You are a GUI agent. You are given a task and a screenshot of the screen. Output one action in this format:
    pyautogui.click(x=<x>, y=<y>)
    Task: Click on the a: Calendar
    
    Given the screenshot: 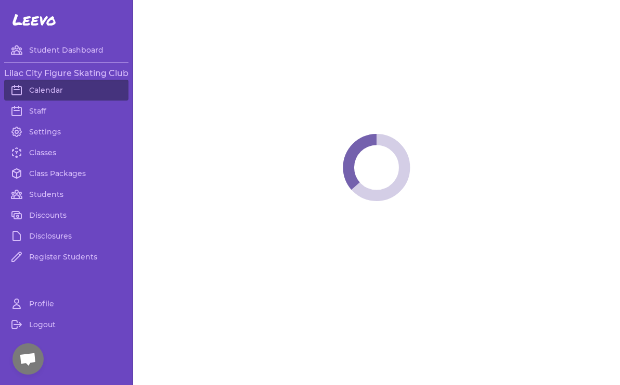 What is the action you would take?
    pyautogui.click(x=66, y=90)
    